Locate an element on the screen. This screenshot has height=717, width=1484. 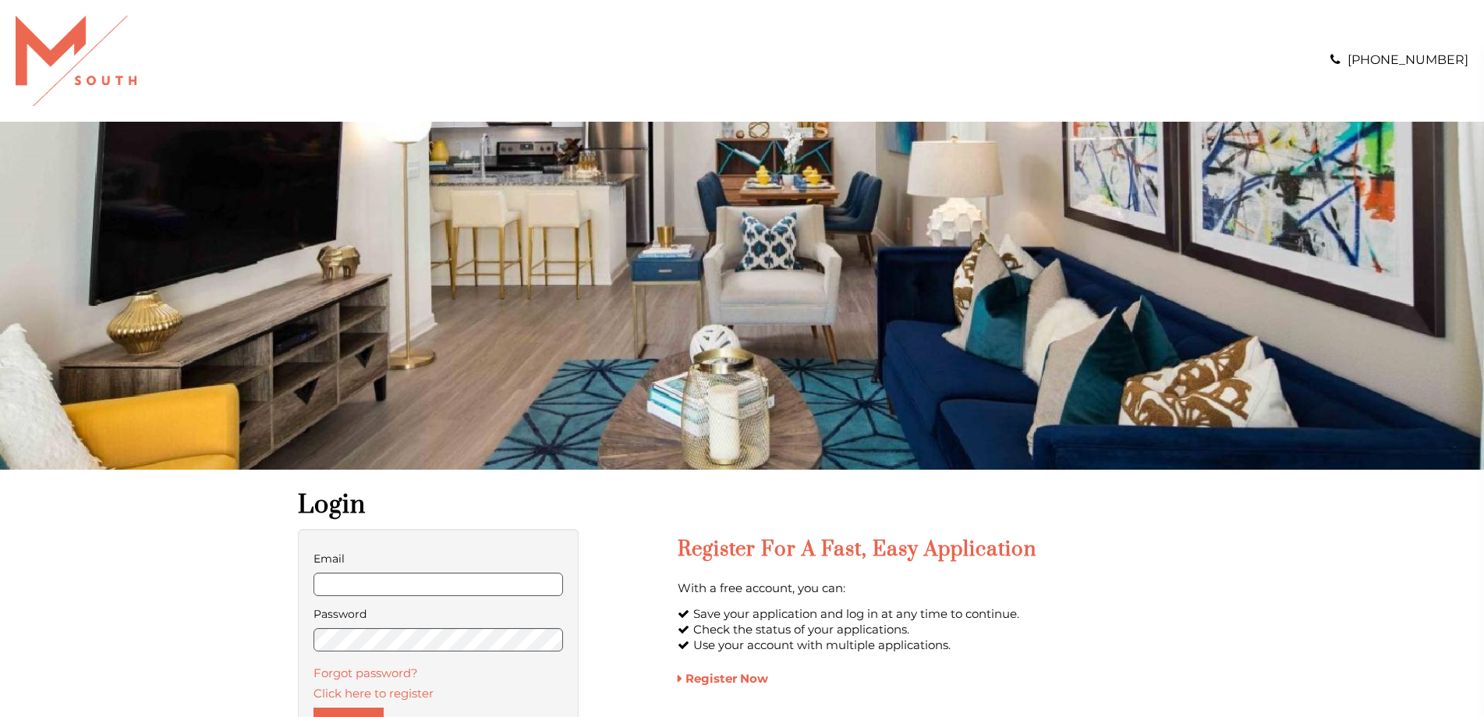
h1: Login is located at coordinates (742, 504).